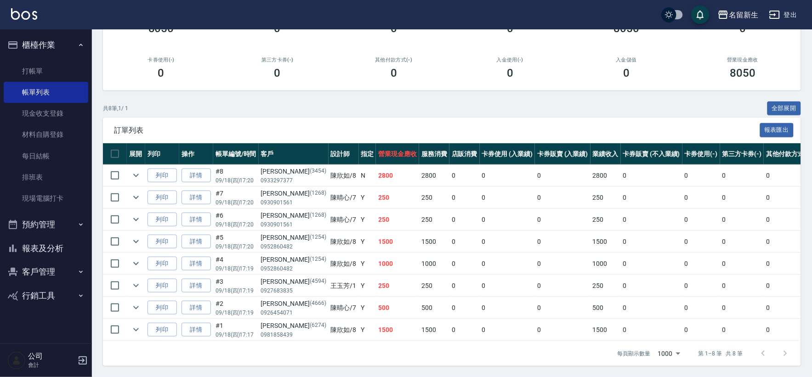 This screenshot has height=377, width=812. Describe the element at coordinates (51, 366) in the screenshot. I see `p: 會計` at that location.